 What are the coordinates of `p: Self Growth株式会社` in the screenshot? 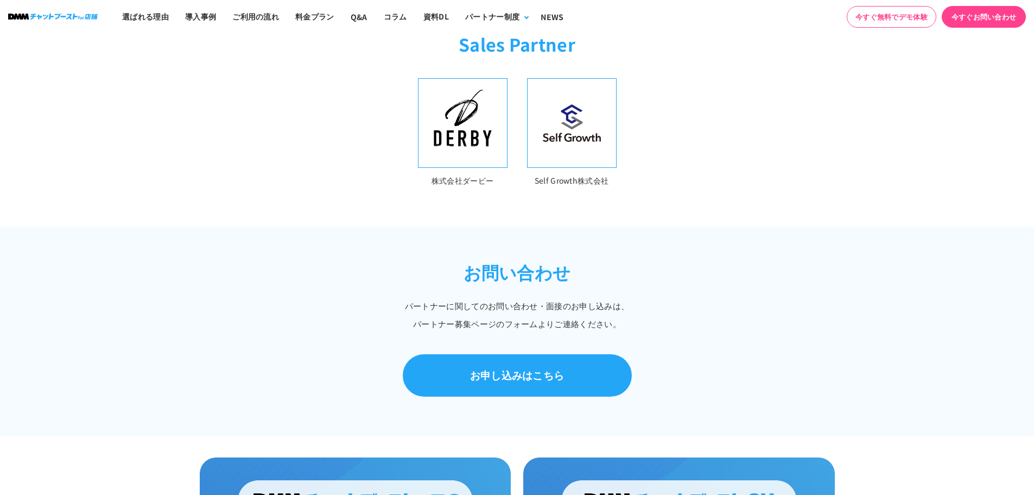 It's located at (572, 181).